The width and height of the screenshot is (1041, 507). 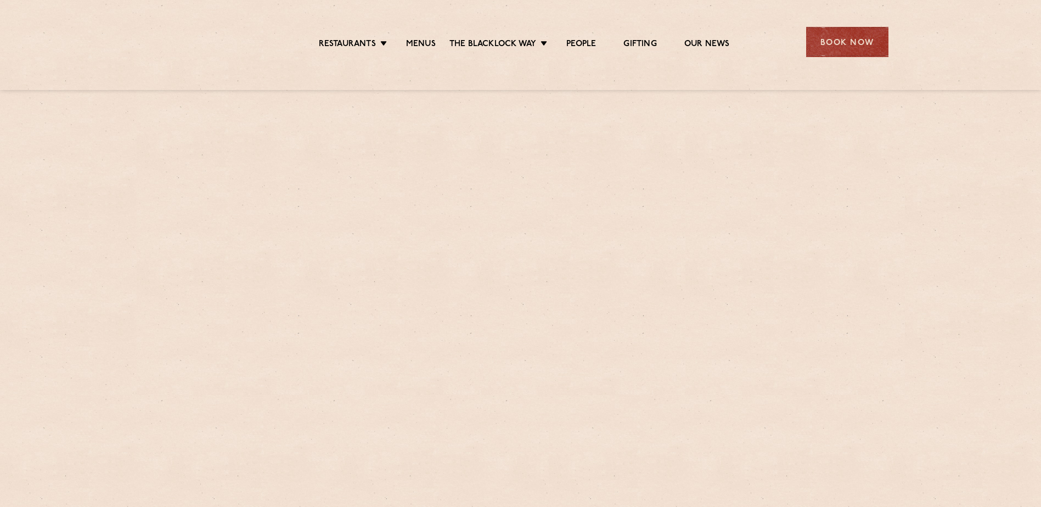 What do you see at coordinates (347, 45) in the screenshot?
I see `a: Restaurants` at bounding box center [347, 45].